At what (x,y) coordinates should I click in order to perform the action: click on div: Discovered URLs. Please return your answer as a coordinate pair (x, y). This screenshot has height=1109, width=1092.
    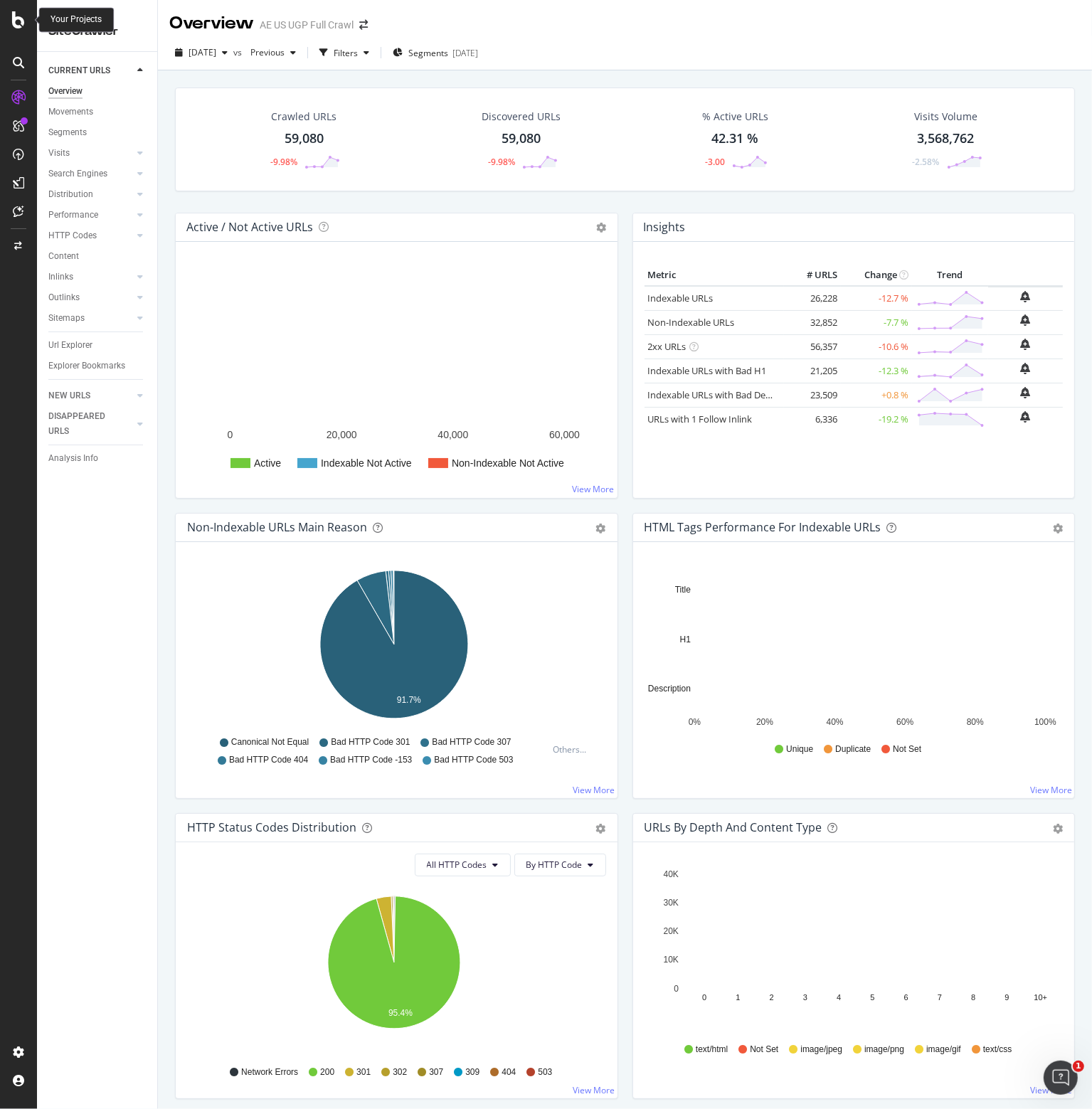
    Looking at the image, I should click on (520, 117).